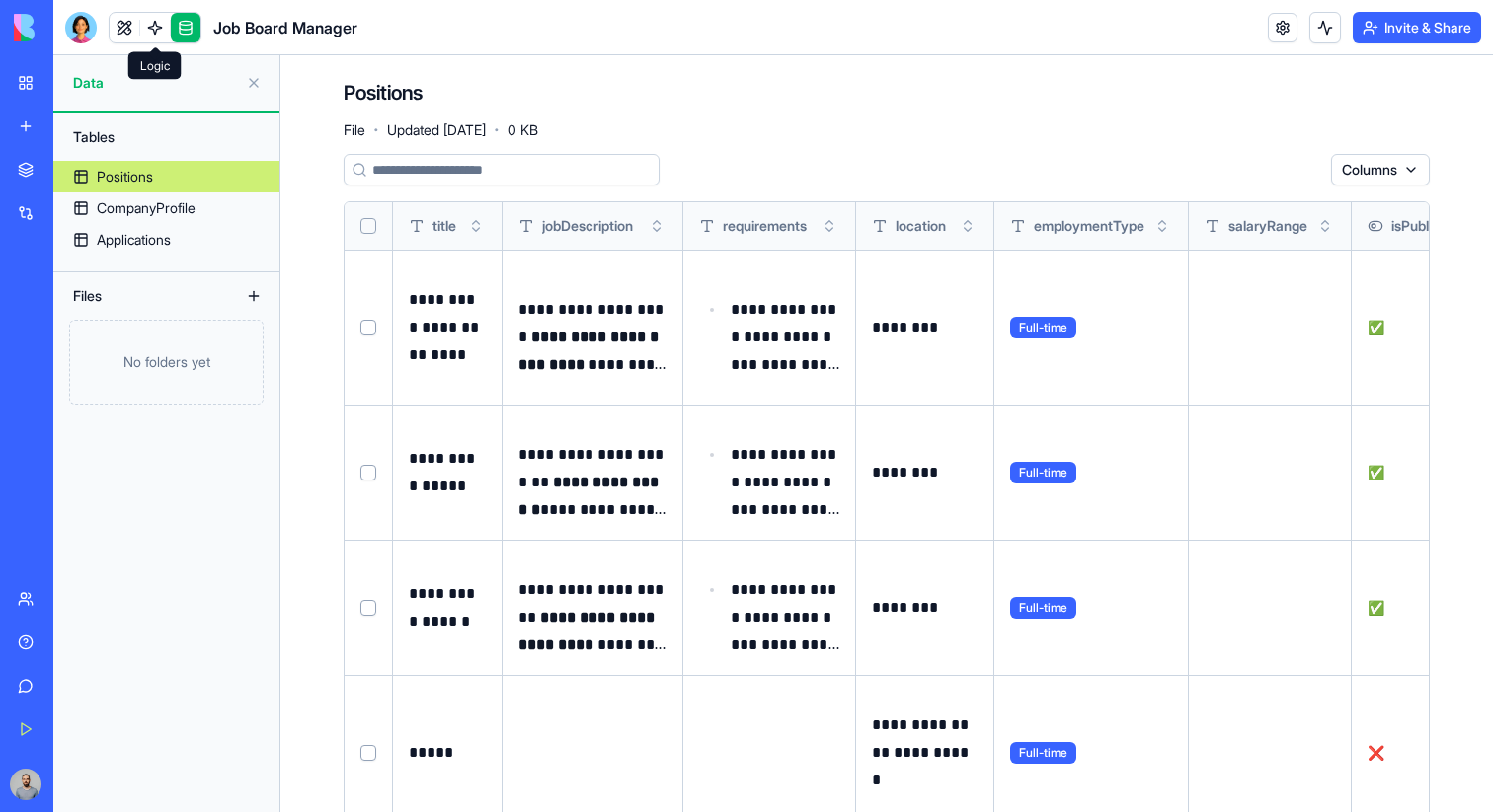 Image resolution: width=1493 pixels, height=812 pixels. Describe the element at coordinates (166, 363) in the screenshot. I see `div: No folders yet` at that location.